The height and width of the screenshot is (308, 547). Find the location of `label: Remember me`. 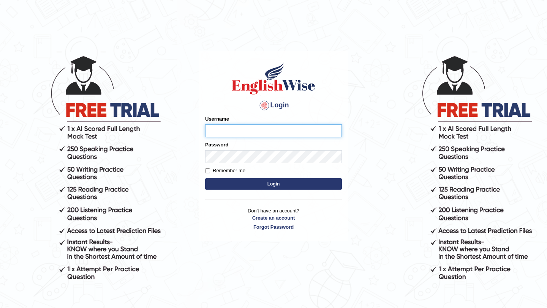

label: Remember me is located at coordinates (225, 171).